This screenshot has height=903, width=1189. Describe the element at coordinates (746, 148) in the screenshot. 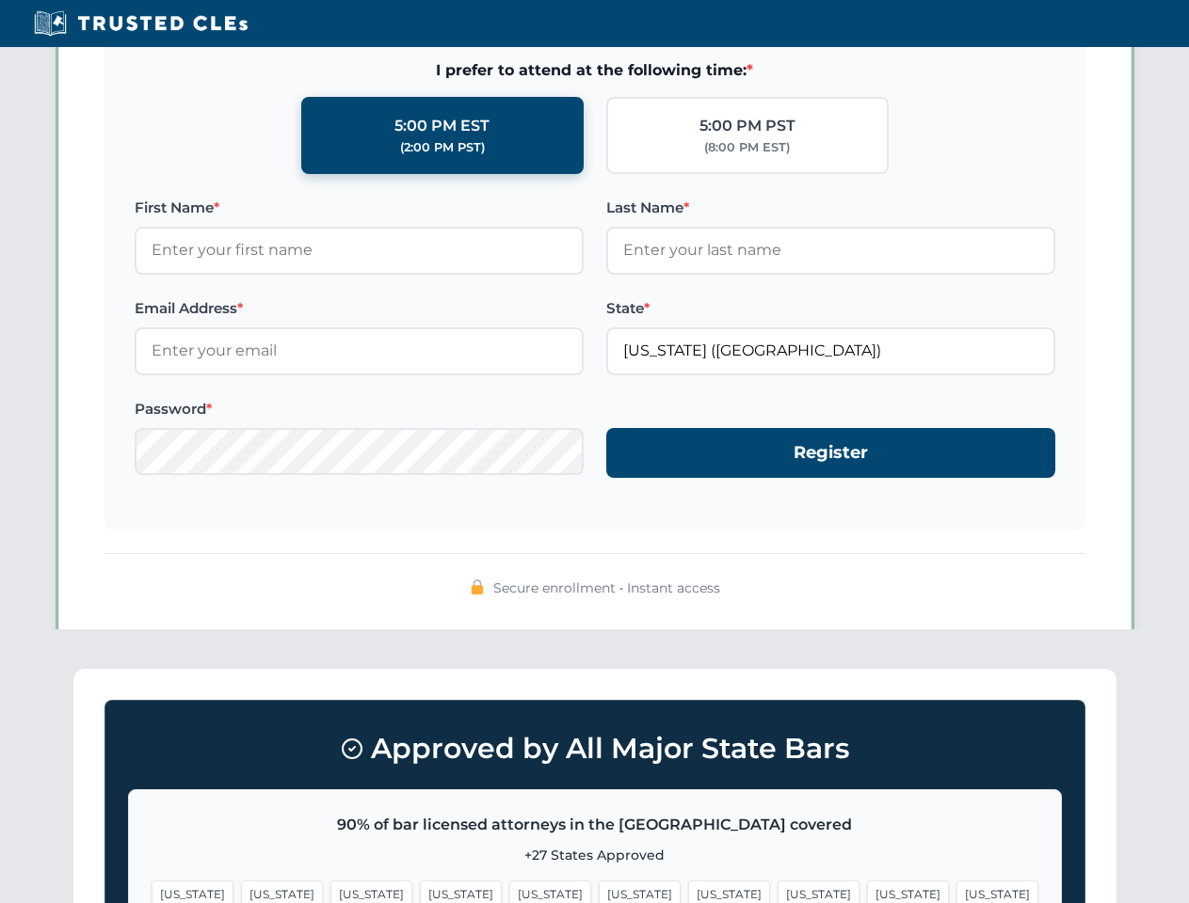

I see `div: (8:00 PM EST)` at that location.